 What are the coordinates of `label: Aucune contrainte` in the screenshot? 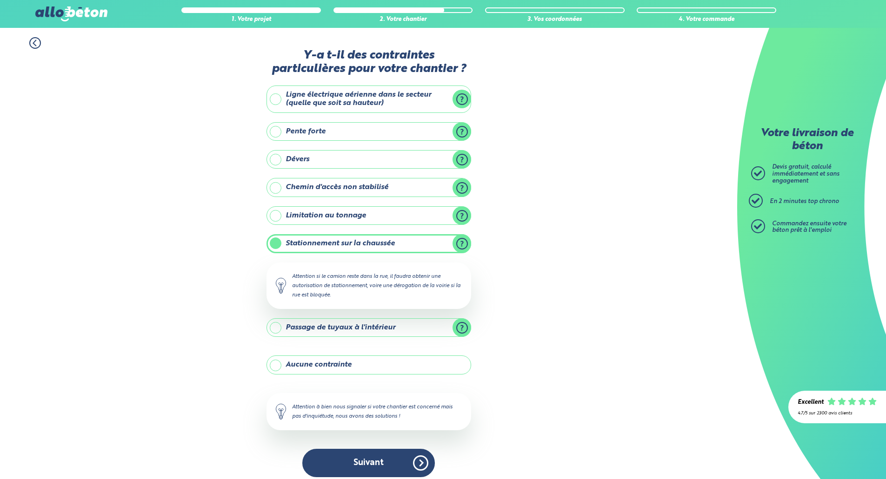 It's located at (369, 365).